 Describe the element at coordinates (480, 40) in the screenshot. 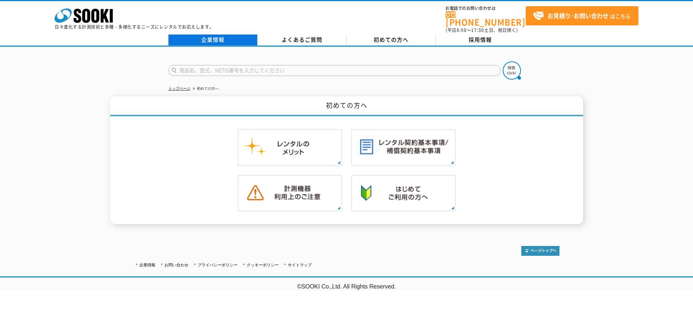

I see `a: 採用情報` at that location.